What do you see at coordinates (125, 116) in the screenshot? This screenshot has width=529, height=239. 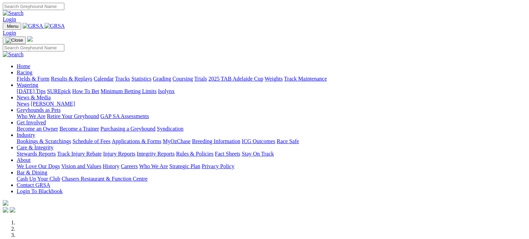 I see `a: GAP SA Assessments` at bounding box center [125, 116].